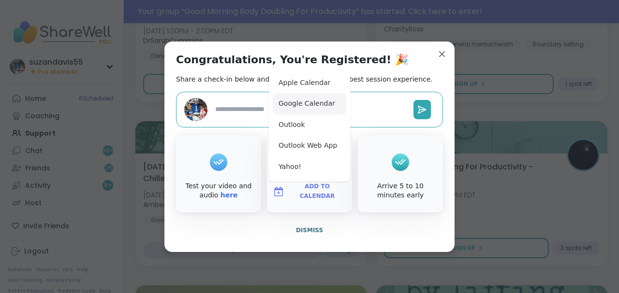 The image size is (619, 293). Describe the element at coordinates (219, 191) in the screenshot. I see `div: Test your video and audio` at that location.